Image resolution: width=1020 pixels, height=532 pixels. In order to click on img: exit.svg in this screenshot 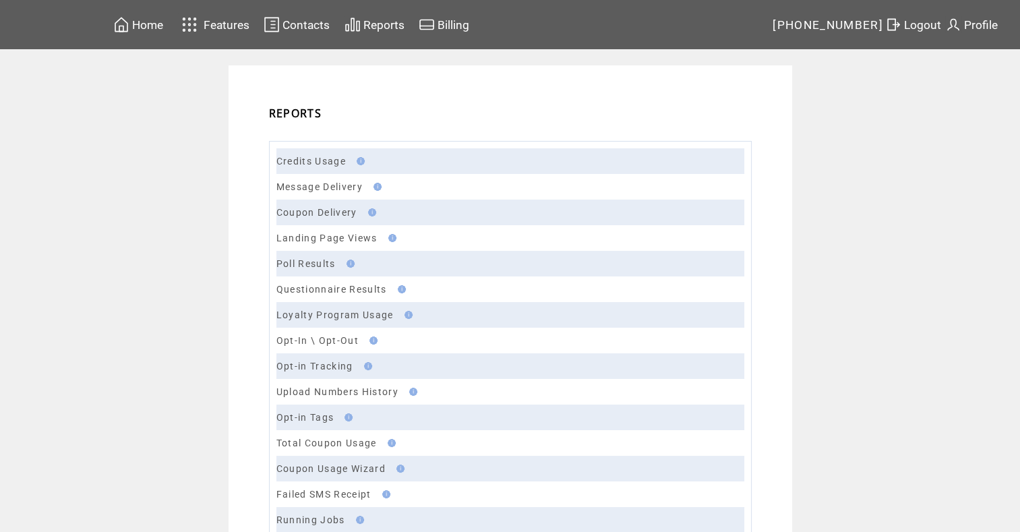, I will do `click(894, 24)`.